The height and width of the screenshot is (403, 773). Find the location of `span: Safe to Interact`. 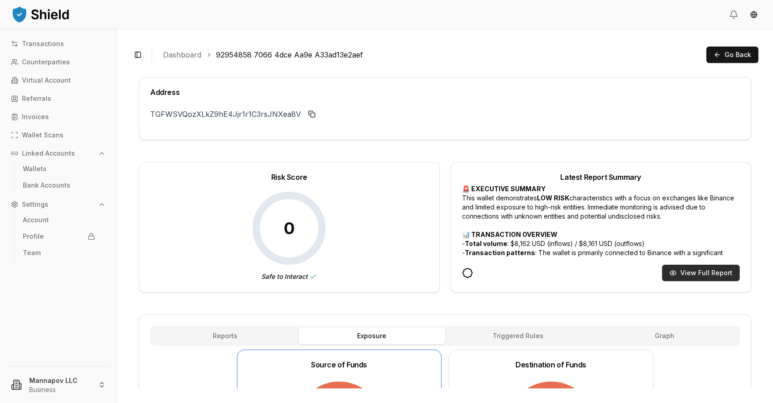

span: Safe to Interact is located at coordinates (289, 277).